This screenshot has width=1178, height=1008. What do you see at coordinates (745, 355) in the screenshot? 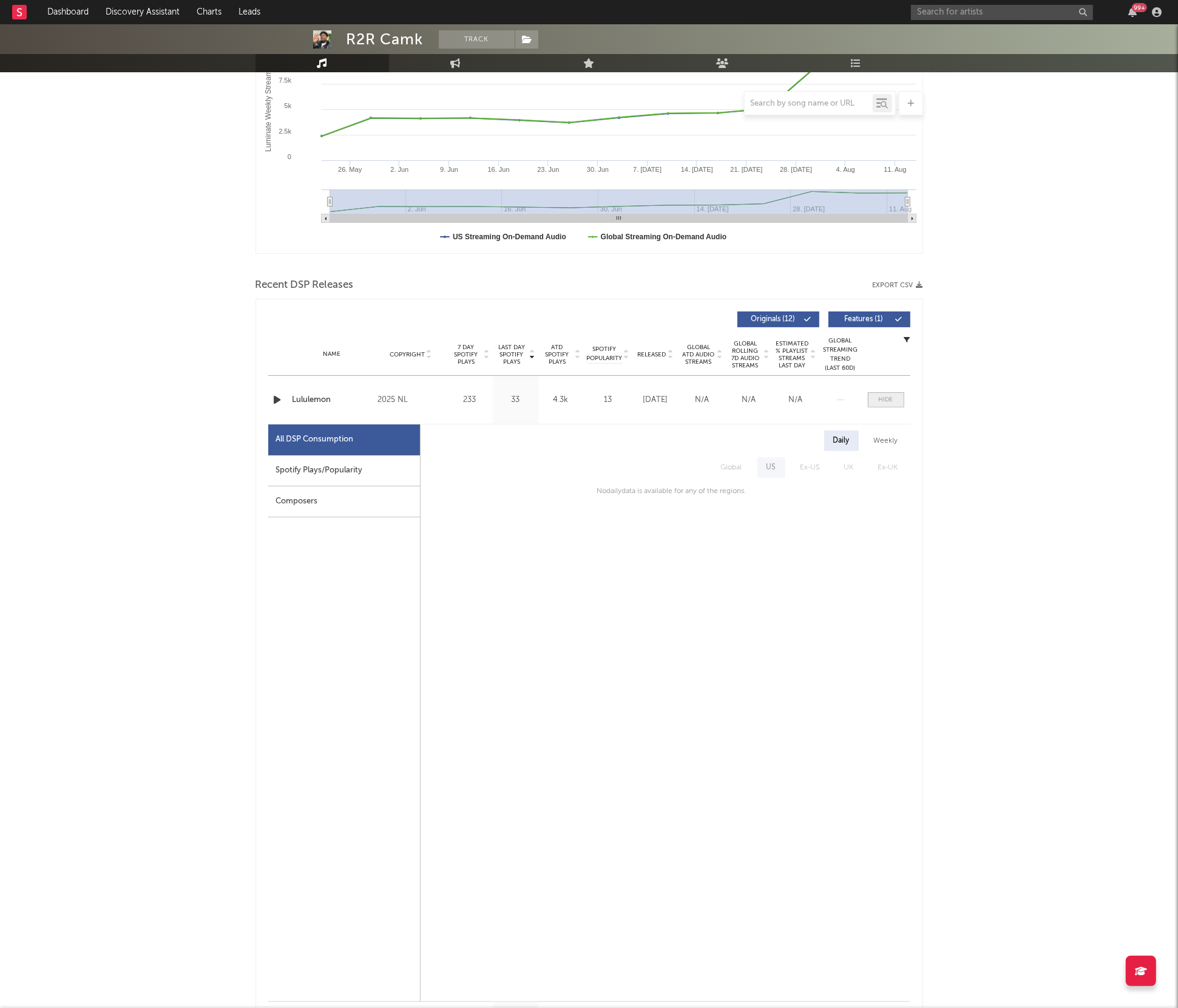
I see `span: Global Rolling 7D Audio Streams` at bounding box center [745, 355].